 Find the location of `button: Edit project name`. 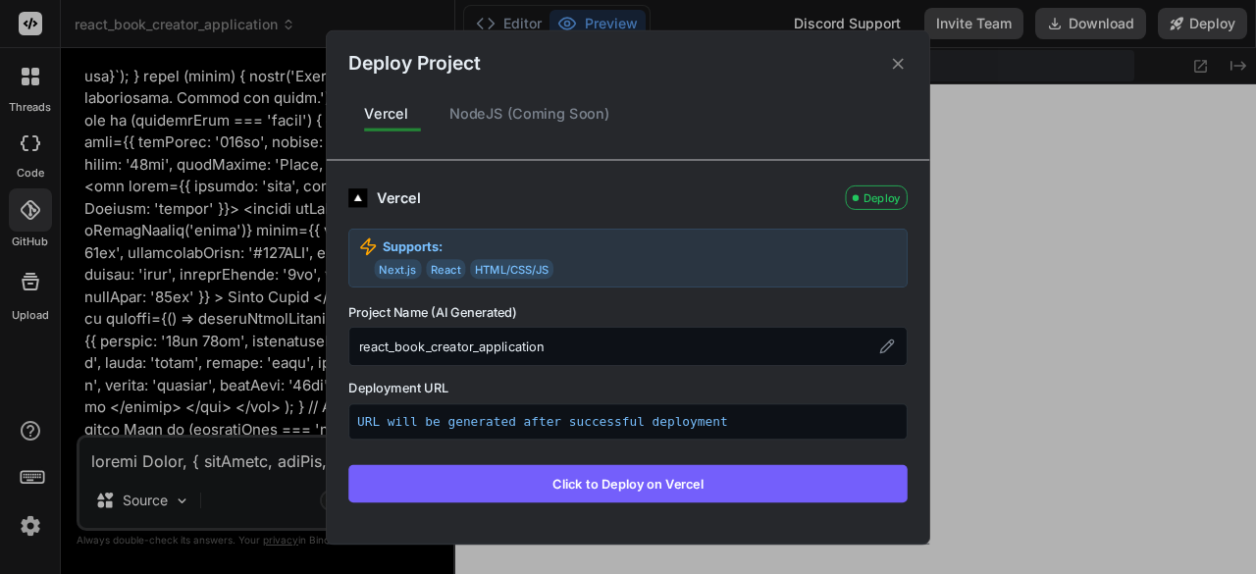

button: Edit project name is located at coordinates (887, 345).